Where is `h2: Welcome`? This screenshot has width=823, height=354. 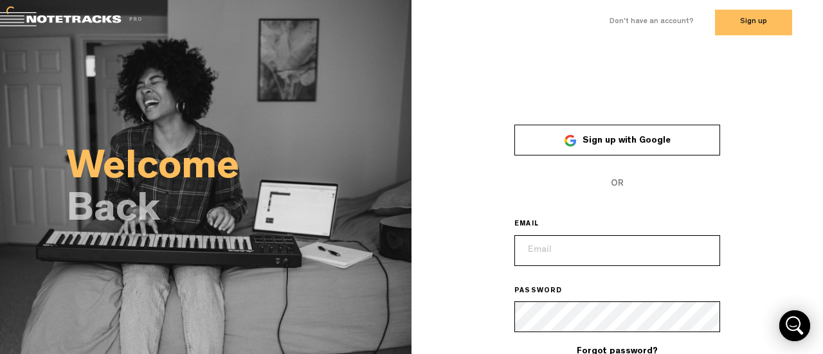
h2: Welcome is located at coordinates (239, 170).